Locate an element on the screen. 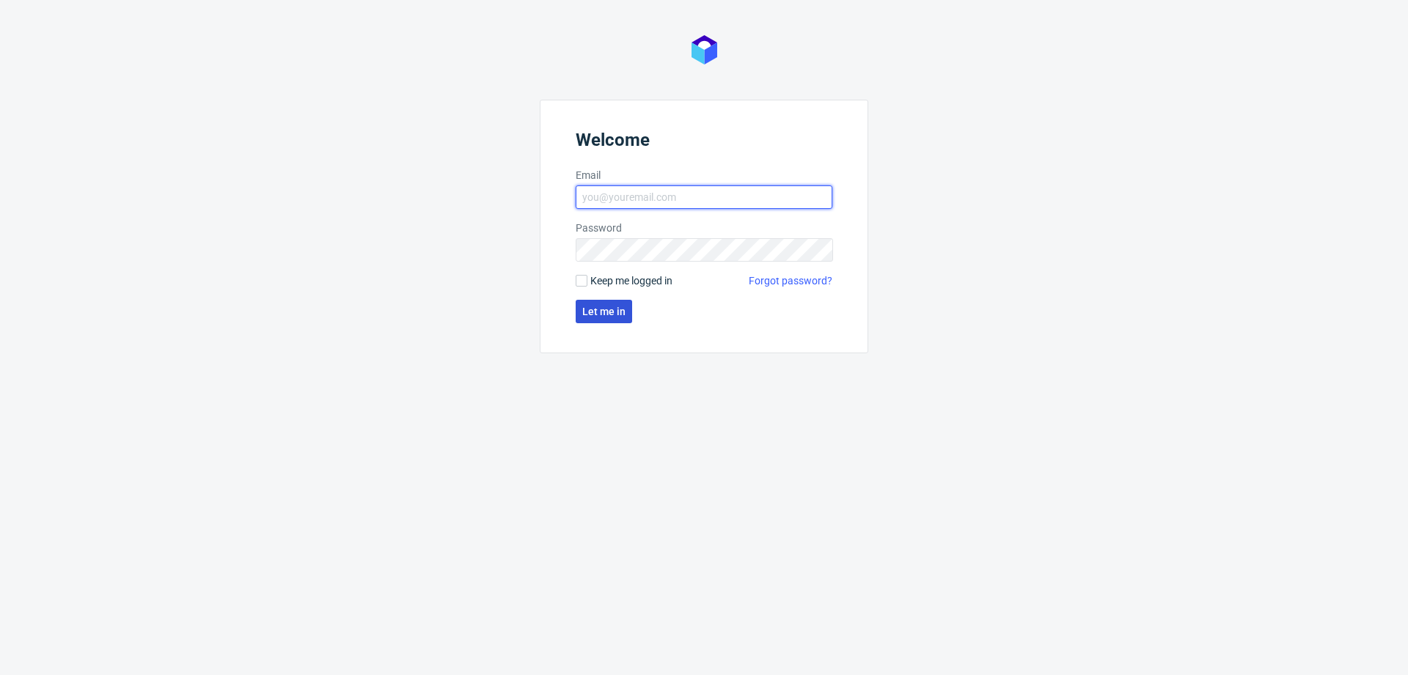 This screenshot has width=1408, height=675. span: Keep me logged in is located at coordinates (631, 281).